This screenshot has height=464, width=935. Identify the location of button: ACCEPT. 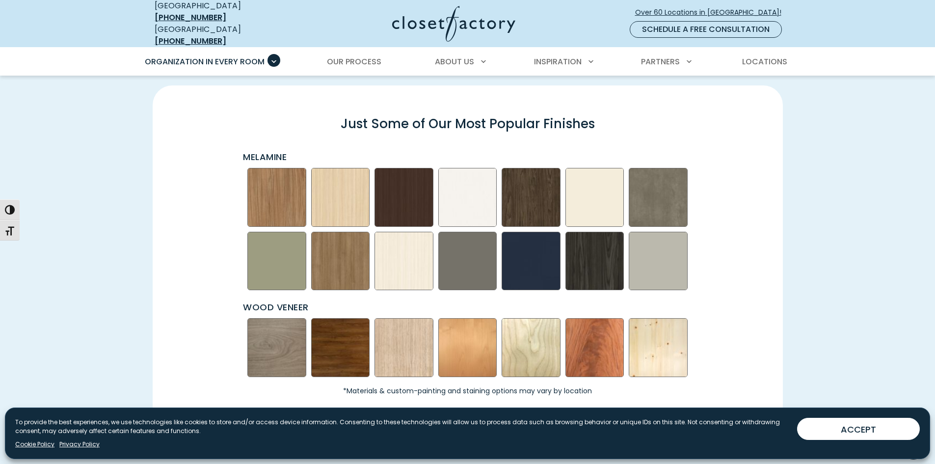
(859, 429).